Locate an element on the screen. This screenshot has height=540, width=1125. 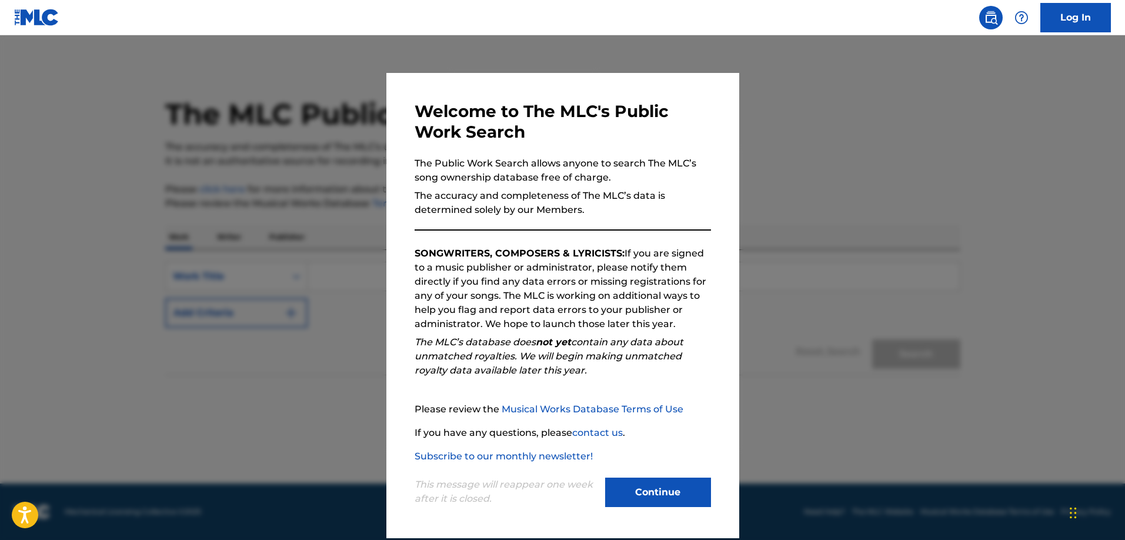
p: If you have any questions, please . is located at coordinates (563, 433).